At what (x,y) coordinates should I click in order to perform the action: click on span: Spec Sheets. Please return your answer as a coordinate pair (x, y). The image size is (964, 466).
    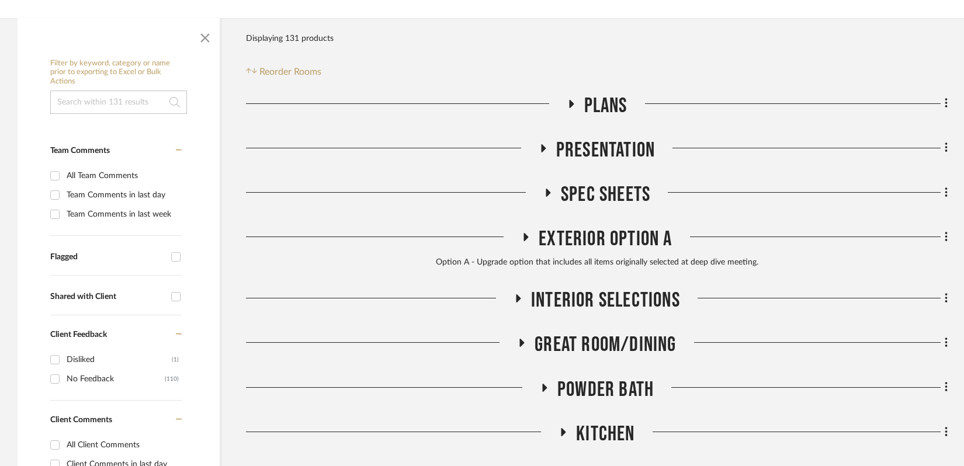
    Looking at the image, I should click on (606, 195).